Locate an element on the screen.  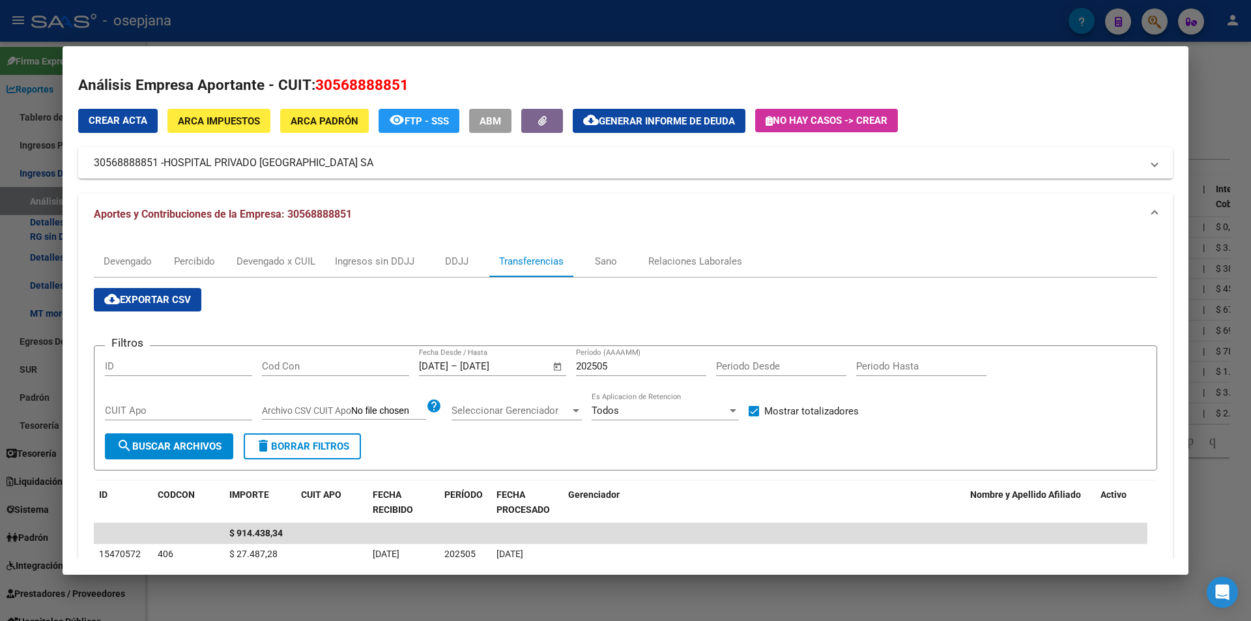
h3: Filtros is located at coordinates (127, 343).